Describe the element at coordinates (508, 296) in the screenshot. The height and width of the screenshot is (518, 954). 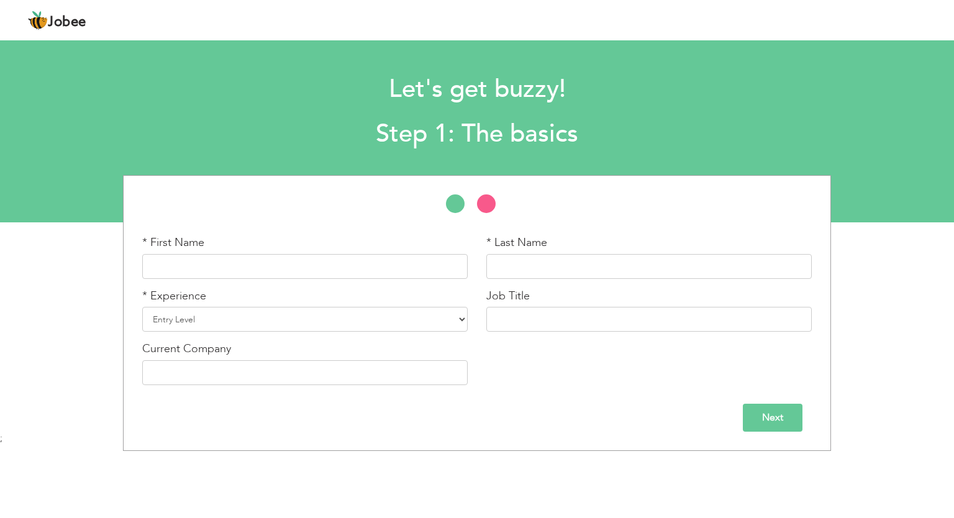
I see `label: Job Title` at that location.